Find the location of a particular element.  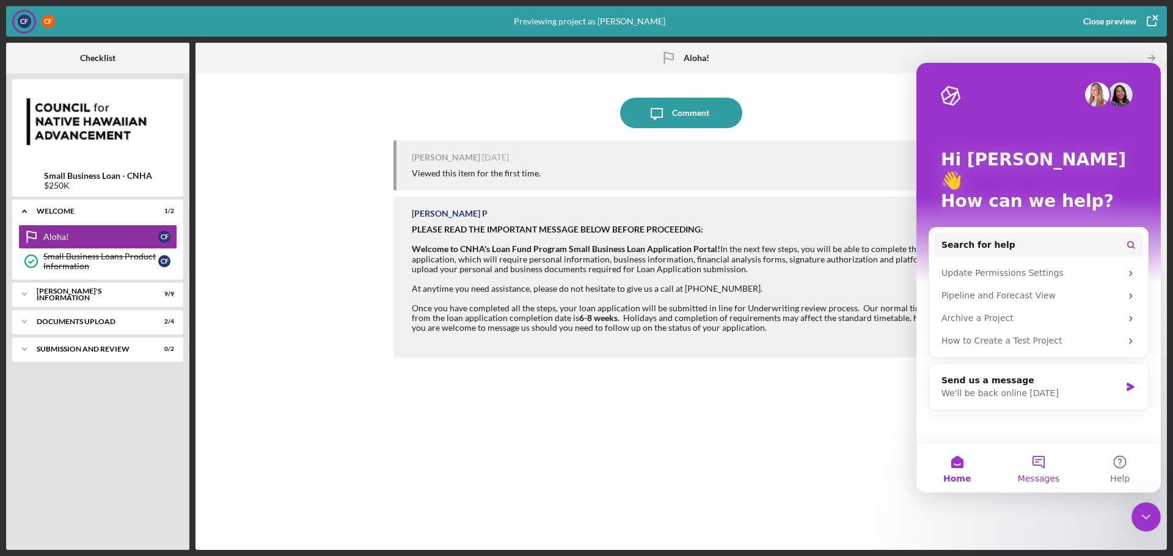

img: logo is located at coordinates (34, 33).